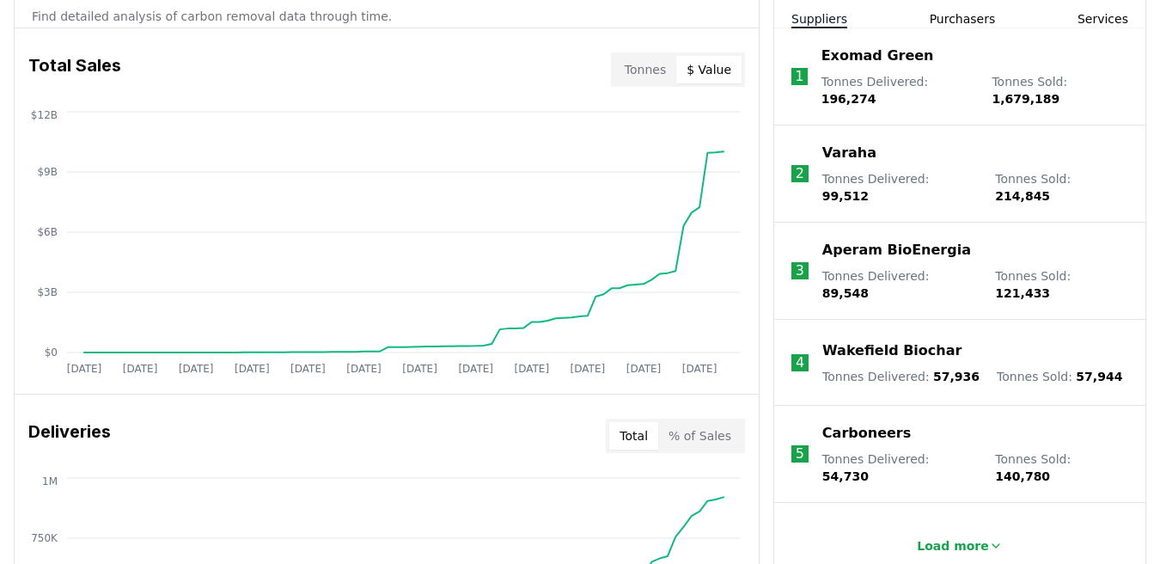  I want to click on p: Find detailed analysis of carbon removal data through time., so click(387, 16).